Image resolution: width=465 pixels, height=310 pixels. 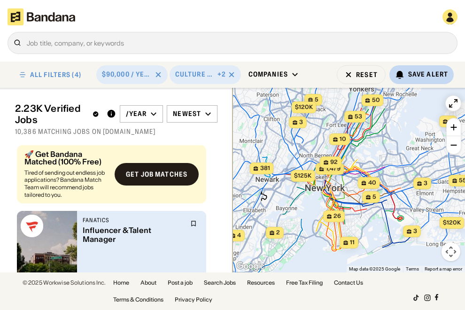 I want to click on button: Map camera controls, so click(x=451, y=252).